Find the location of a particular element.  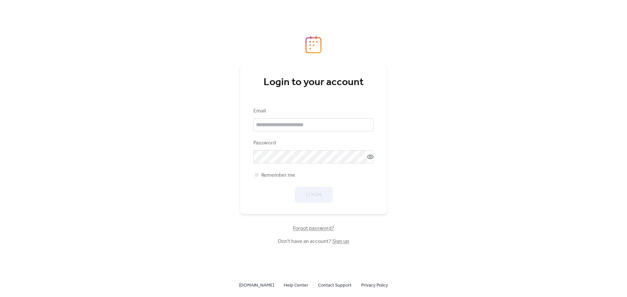

span: Contact Support is located at coordinates (335, 286).